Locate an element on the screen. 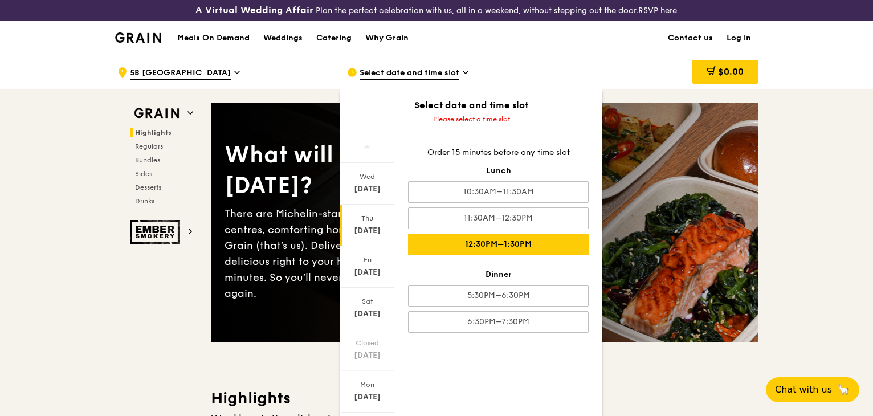 The width and height of the screenshot is (873, 416). span: Desserts is located at coordinates (148, 187).